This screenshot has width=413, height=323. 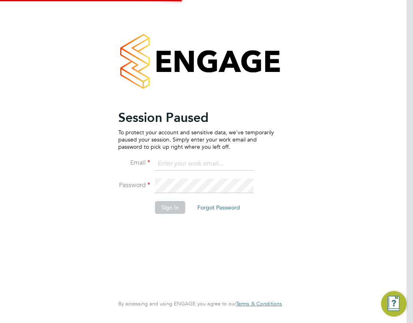 I want to click on label: Password, so click(x=134, y=185).